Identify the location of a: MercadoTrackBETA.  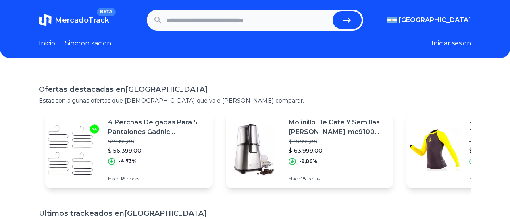
(74, 20).